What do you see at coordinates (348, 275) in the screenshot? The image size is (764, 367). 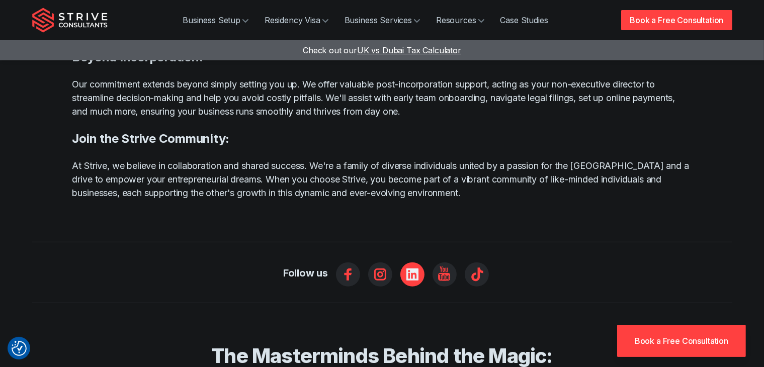 I see `a: Facebook` at bounding box center [348, 275].